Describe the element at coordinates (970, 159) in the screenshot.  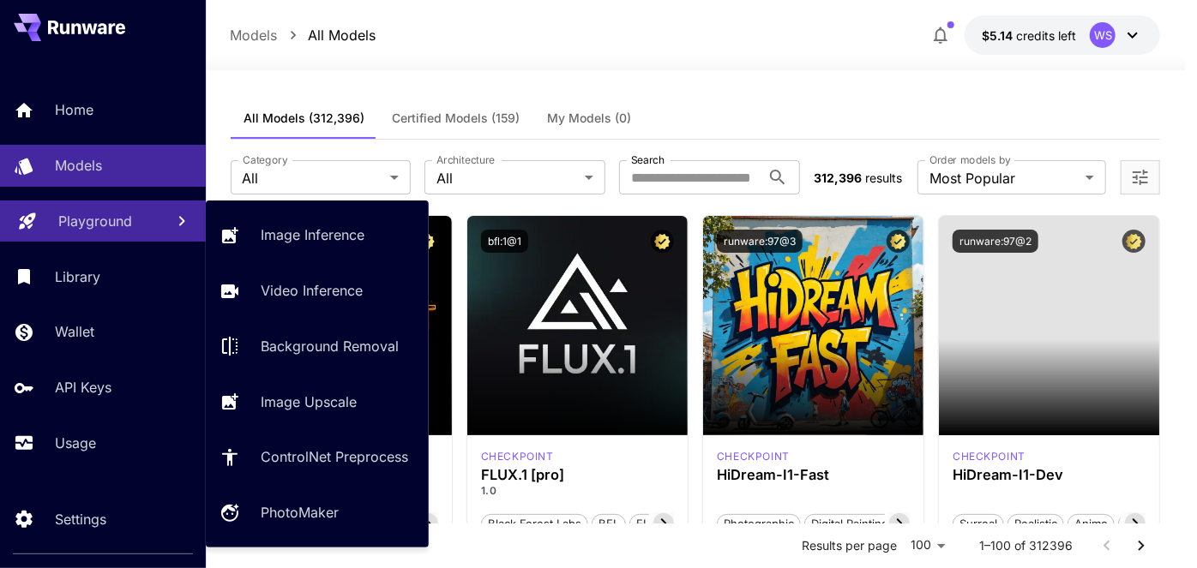
I see `label: Order models by` at that location.